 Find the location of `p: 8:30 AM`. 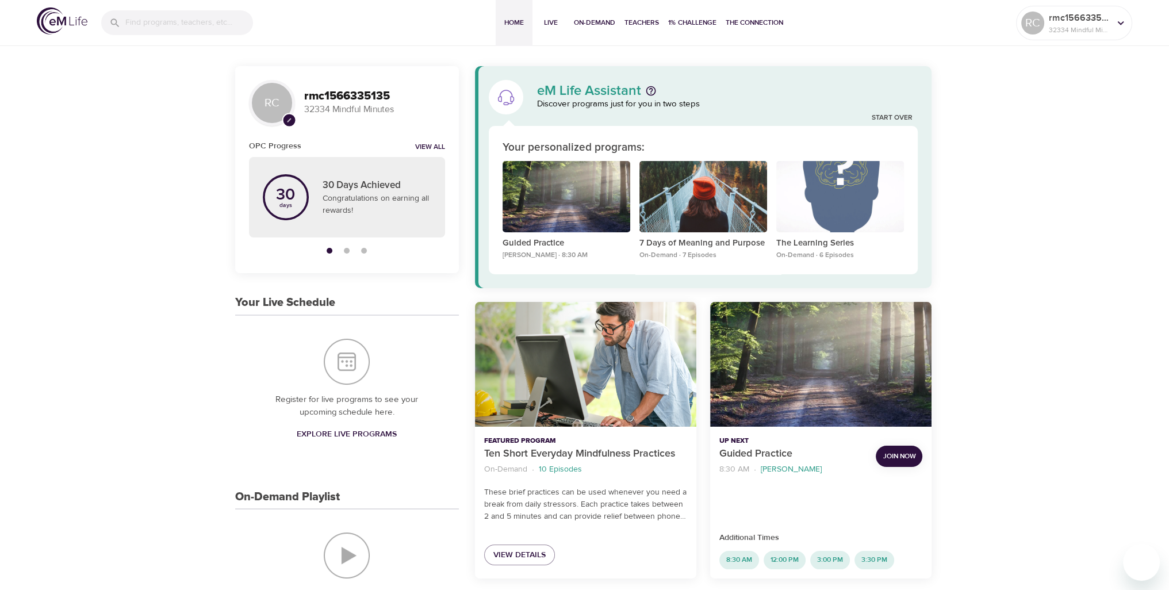

p: 8:30 AM is located at coordinates (734, 469).